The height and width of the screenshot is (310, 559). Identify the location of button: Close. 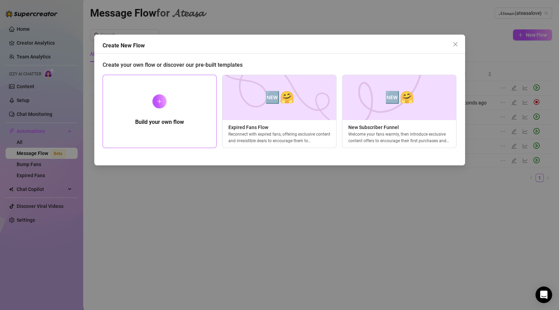
(455, 44).